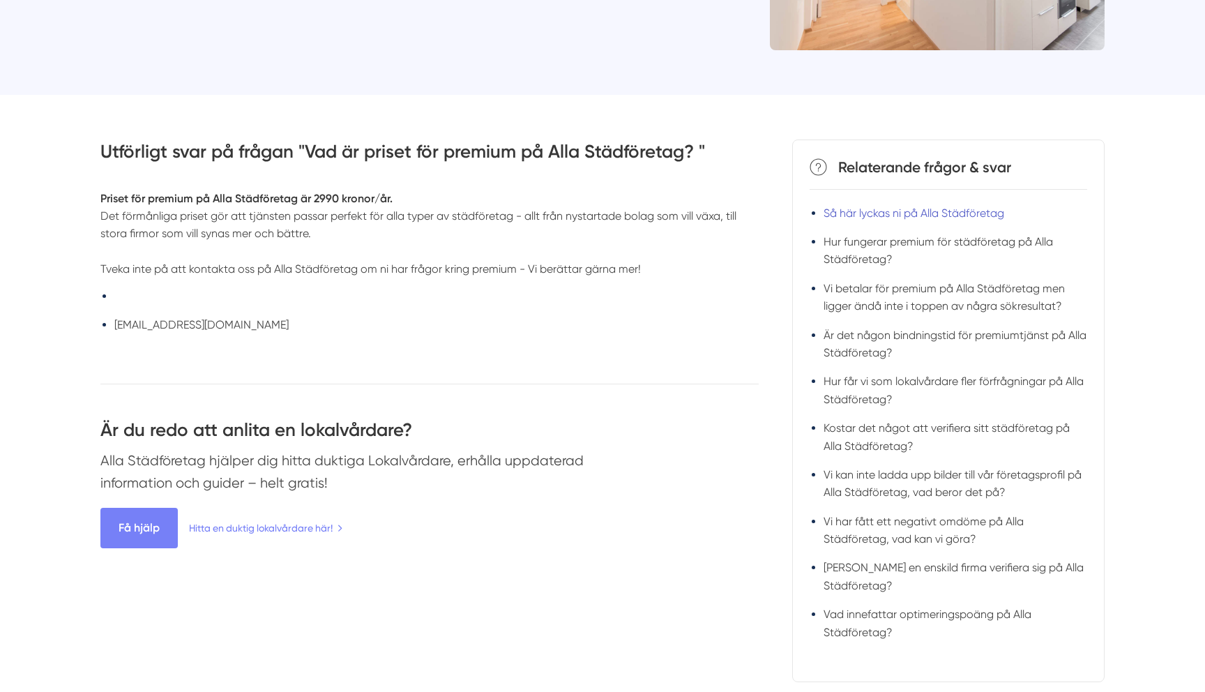 Image resolution: width=1205 pixels, height=692 pixels. I want to click on a: Är det någon bindningstid för premiumtjänst på Alla Städföretag?, so click(955, 344).